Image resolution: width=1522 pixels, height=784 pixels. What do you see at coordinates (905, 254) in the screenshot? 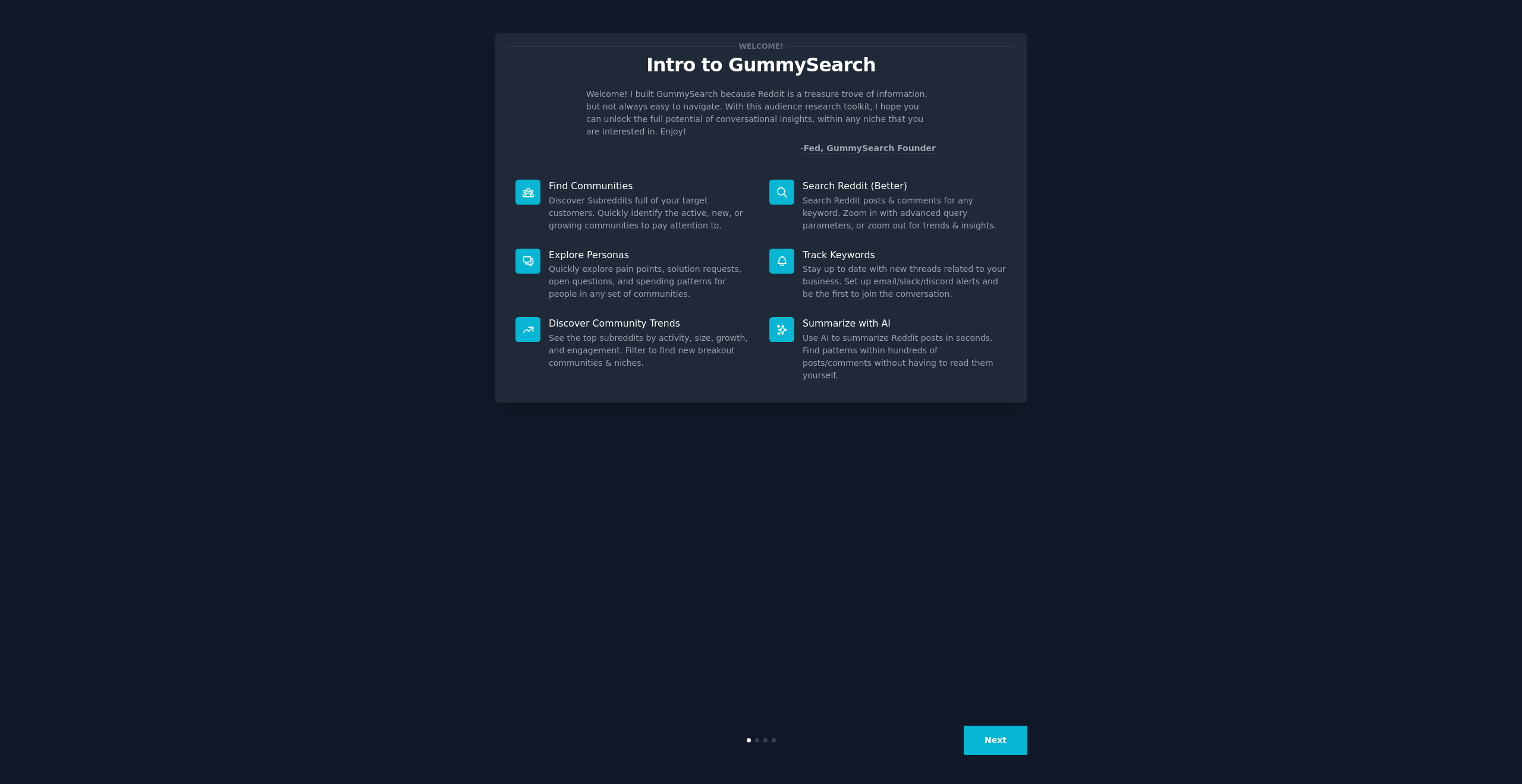
I see `p: Track Keywords` at bounding box center [905, 254].